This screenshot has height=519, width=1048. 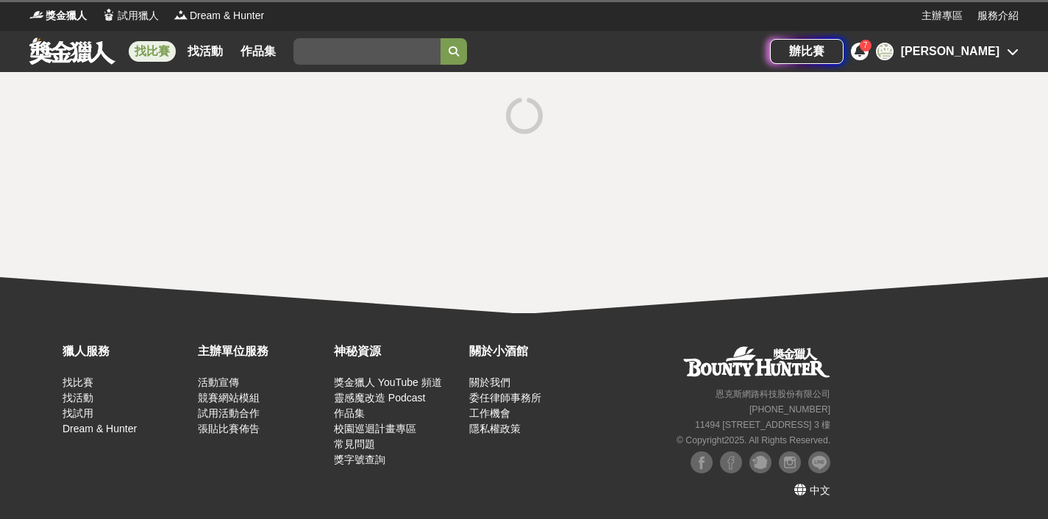 What do you see at coordinates (219, 15) in the screenshot?
I see `a: LogoDream & Hunter` at bounding box center [219, 15].